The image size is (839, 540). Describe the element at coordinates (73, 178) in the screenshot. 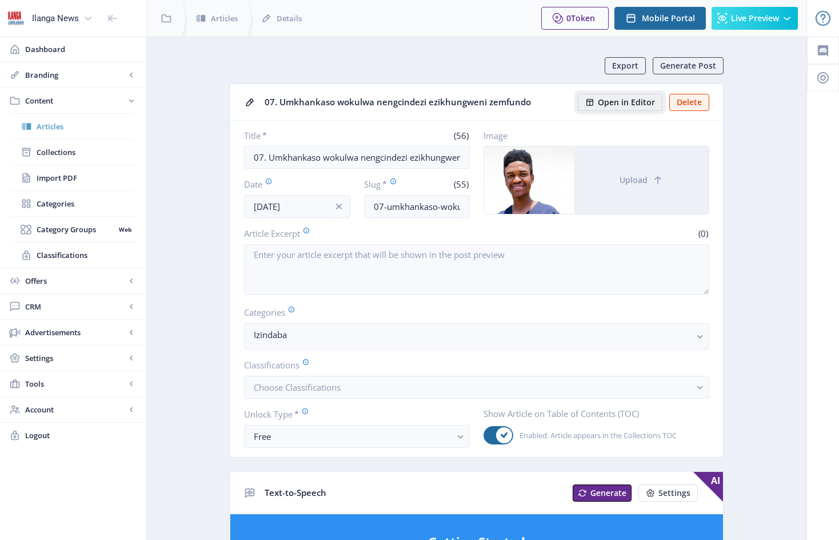

I see `a: Import PDF` at that location.